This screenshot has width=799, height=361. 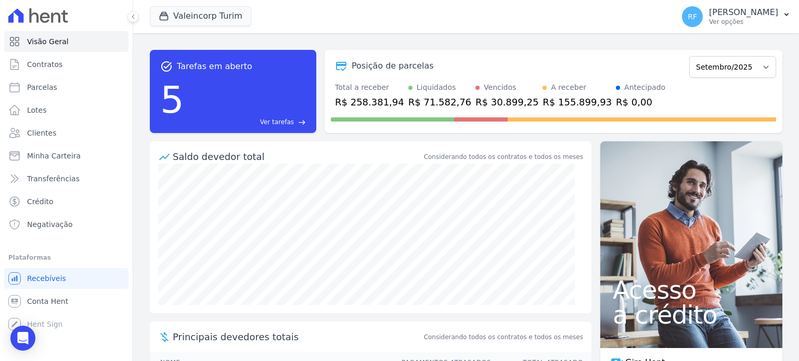 I want to click on div: R$ 0,00, so click(x=640, y=102).